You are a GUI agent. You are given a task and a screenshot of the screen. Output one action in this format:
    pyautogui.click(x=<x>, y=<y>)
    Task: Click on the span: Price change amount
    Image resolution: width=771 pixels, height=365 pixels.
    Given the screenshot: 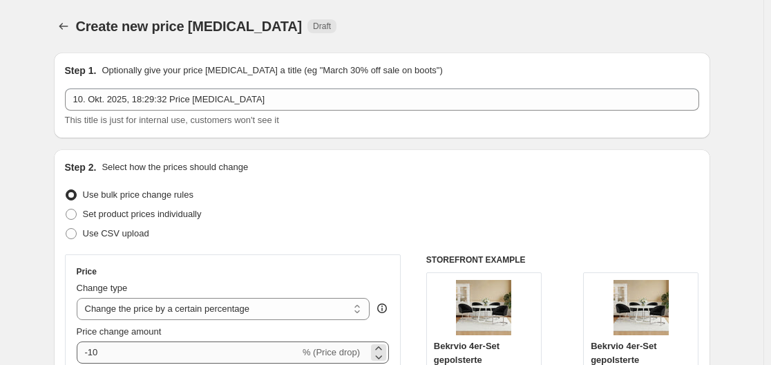 What is the action you would take?
    pyautogui.click(x=119, y=331)
    